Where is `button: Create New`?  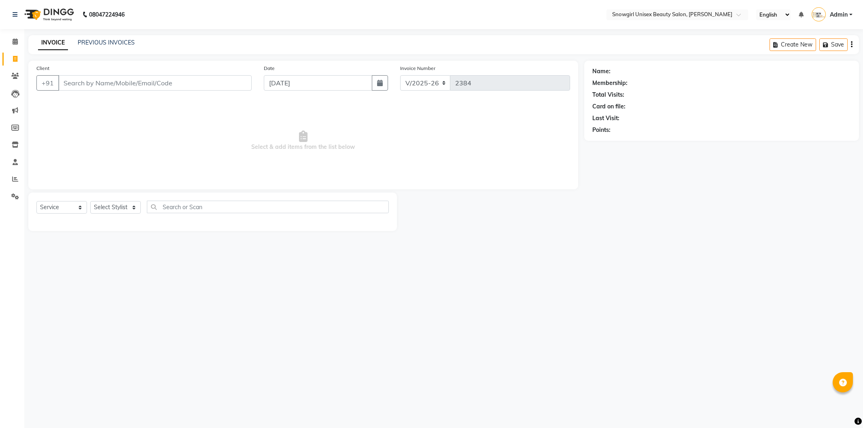
button: Create New is located at coordinates (793, 45).